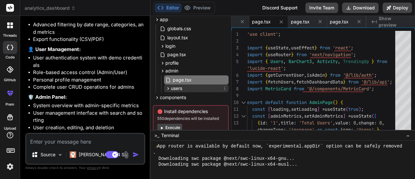  What do you see at coordinates (191, 118) in the screenshot?
I see `span: 550 dependencies will be installed` at bounding box center [191, 118].